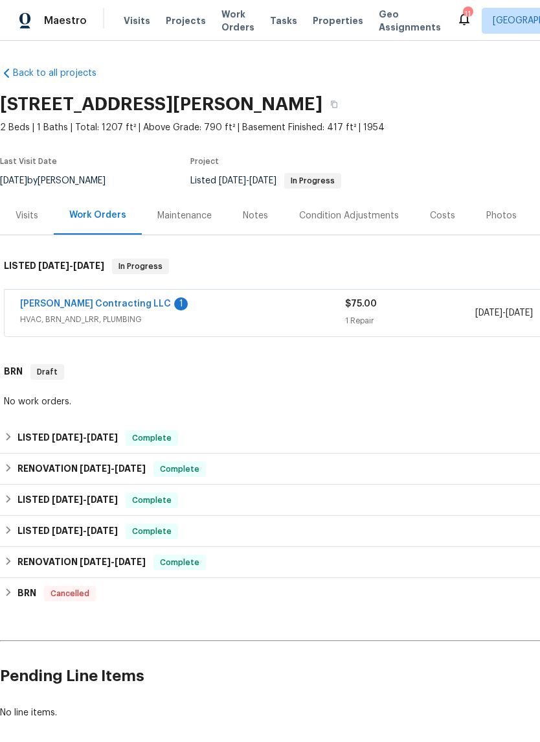 The width and height of the screenshot is (540, 742). What do you see at coordinates (266, 181) in the screenshot?
I see `span: Listed` at bounding box center [266, 181].